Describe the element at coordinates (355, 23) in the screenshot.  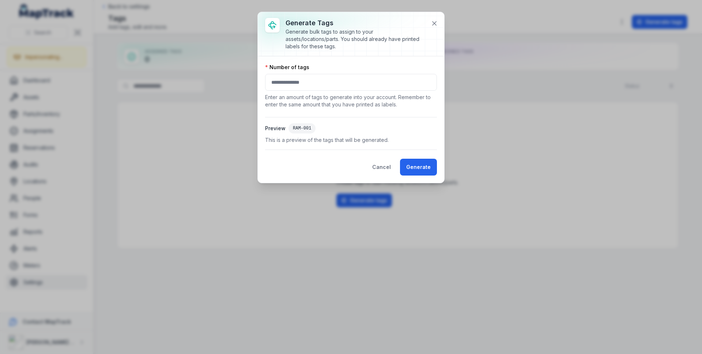
I see `h3: Generate tags` at that location.